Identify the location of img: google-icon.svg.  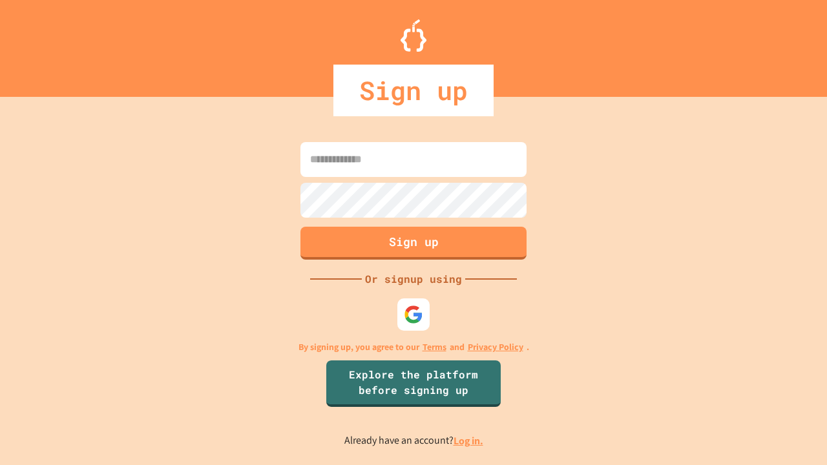
(413, 315).